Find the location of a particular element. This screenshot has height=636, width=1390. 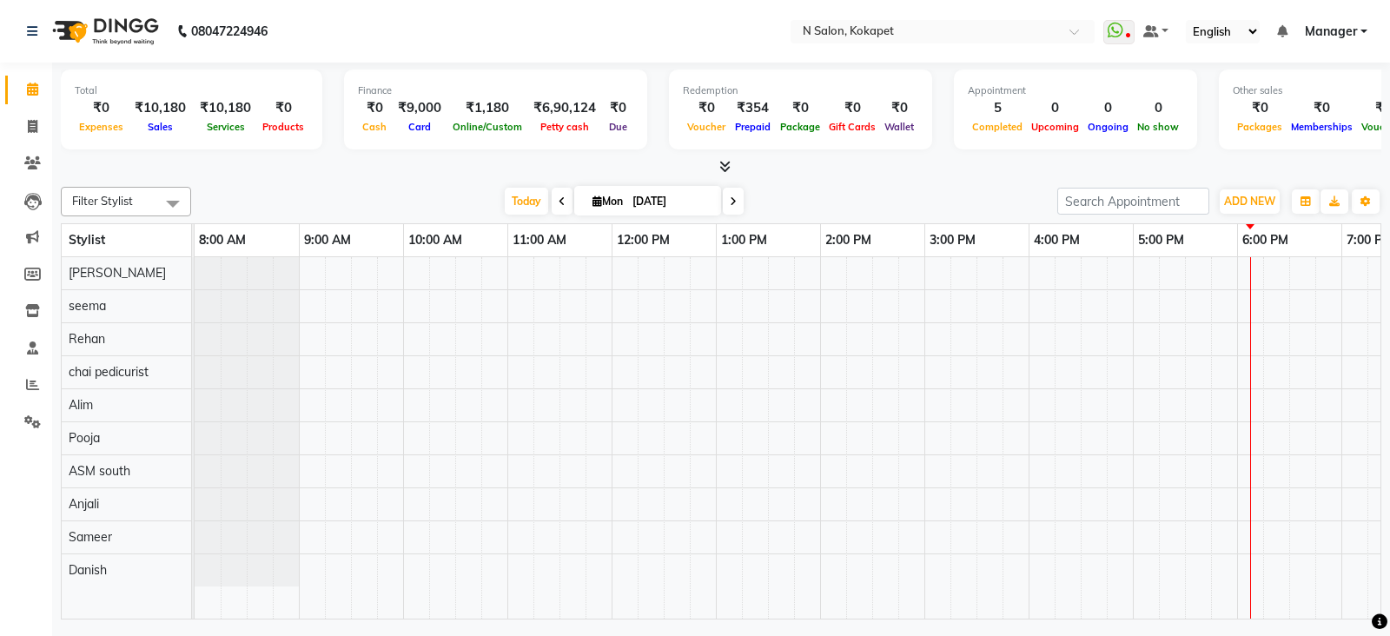

a: 6:00 PM is located at coordinates (1265, 240).